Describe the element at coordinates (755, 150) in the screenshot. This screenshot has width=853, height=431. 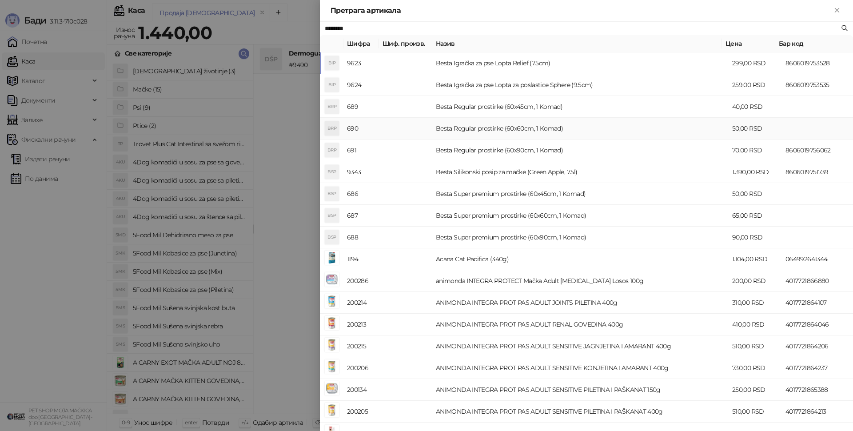
I see `td: 70,00 RSD` at that location.